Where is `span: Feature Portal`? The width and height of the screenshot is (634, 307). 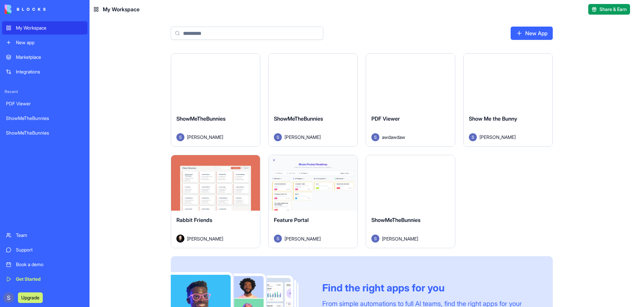 span: Feature Portal is located at coordinates (291, 220).